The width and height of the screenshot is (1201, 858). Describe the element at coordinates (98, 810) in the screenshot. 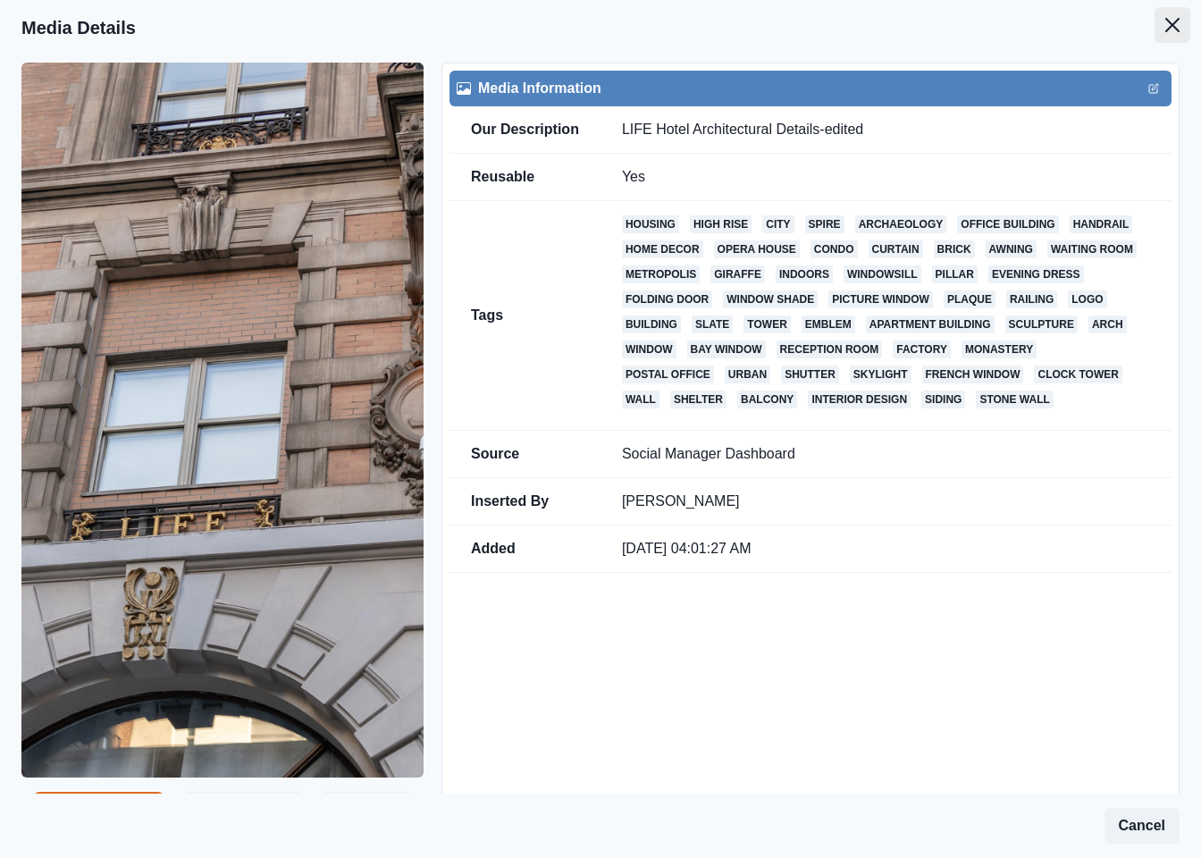

I see `button: Create Post` at that location.